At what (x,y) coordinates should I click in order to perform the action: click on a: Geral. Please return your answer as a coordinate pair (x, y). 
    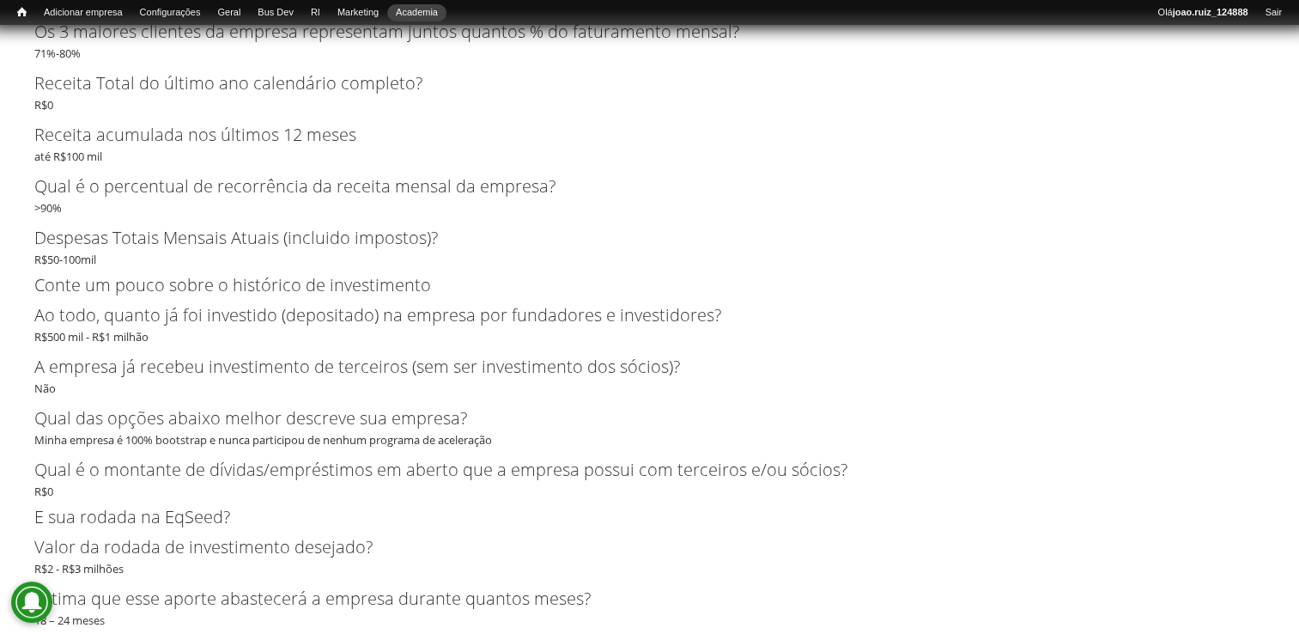
    Looking at the image, I should click on (228, 13).